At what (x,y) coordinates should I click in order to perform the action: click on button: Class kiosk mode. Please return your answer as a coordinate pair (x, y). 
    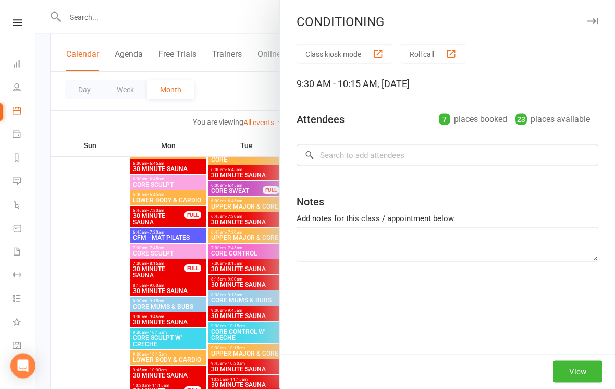
    Looking at the image, I should click on (344, 54).